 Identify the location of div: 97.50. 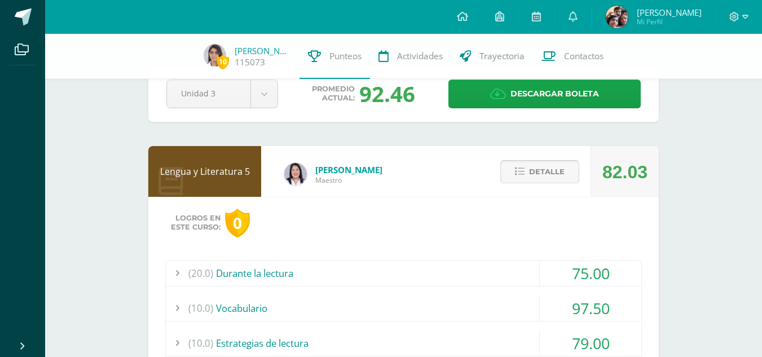
(590, 308).